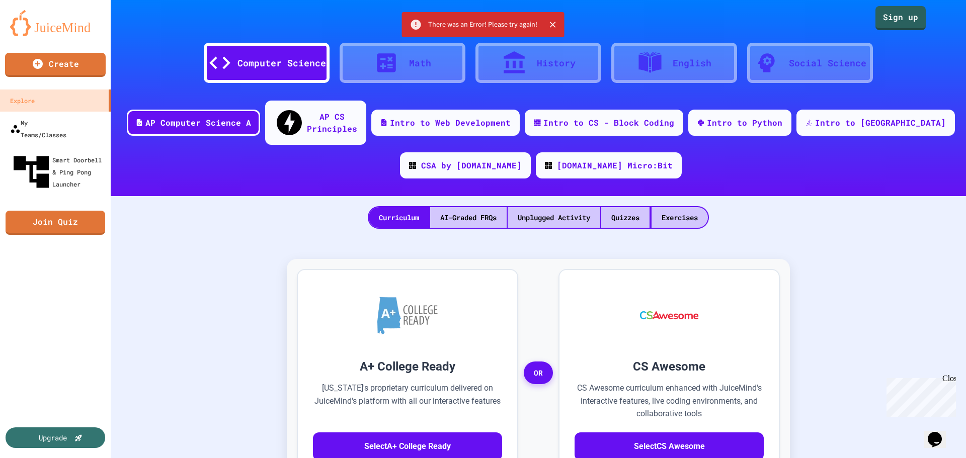  Describe the element at coordinates (450, 123) in the screenshot. I see `div: Intro to Web Development` at that location.